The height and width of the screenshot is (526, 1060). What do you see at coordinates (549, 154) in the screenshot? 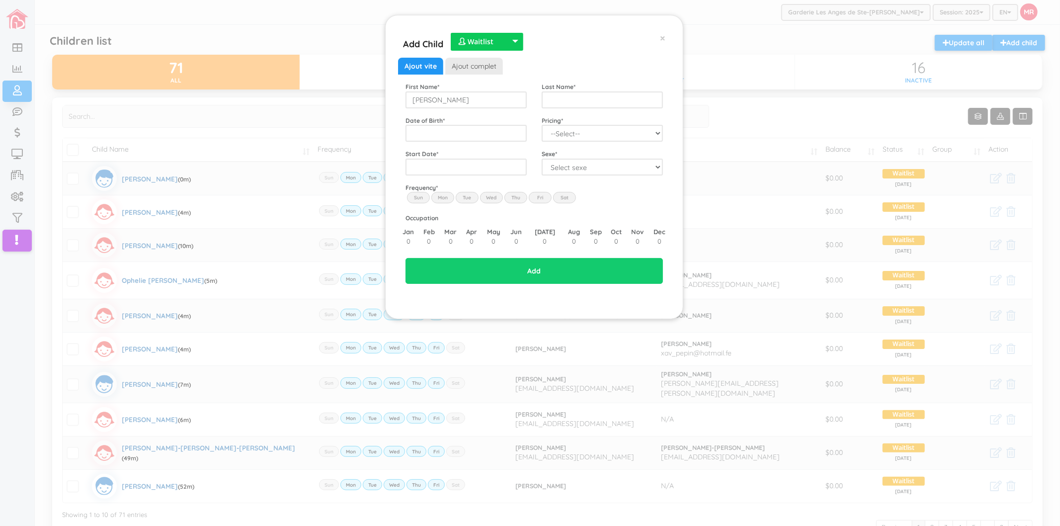
I see `label: Sexe` at bounding box center [549, 154].